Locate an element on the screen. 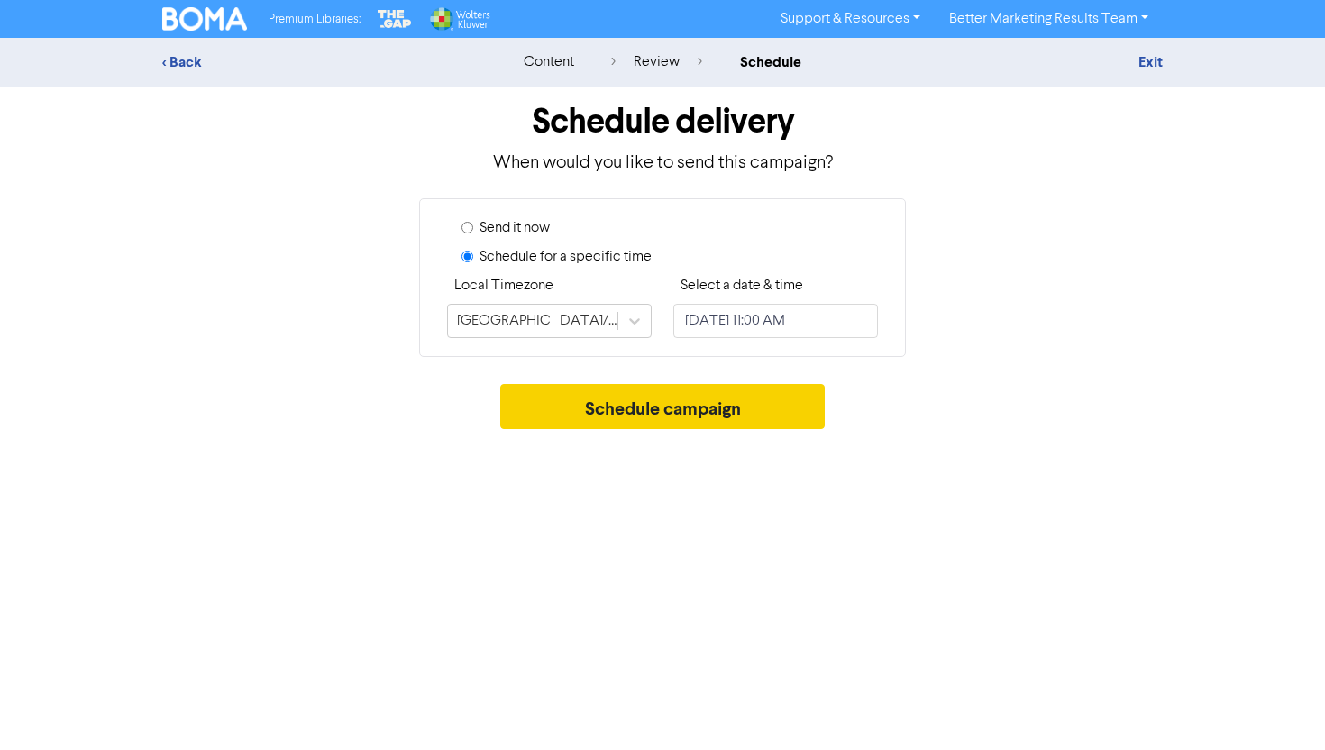 The height and width of the screenshot is (750, 1325). div: schedule is located at coordinates (771, 62).